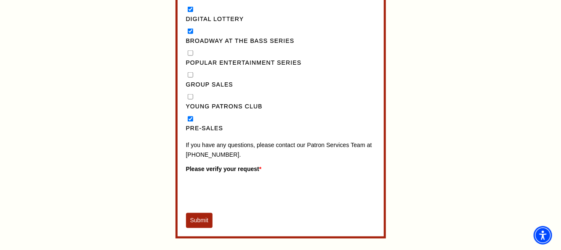 Image resolution: width=561 pixels, height=250 pixels. I want to click on button: Submit, so click(199, 221).